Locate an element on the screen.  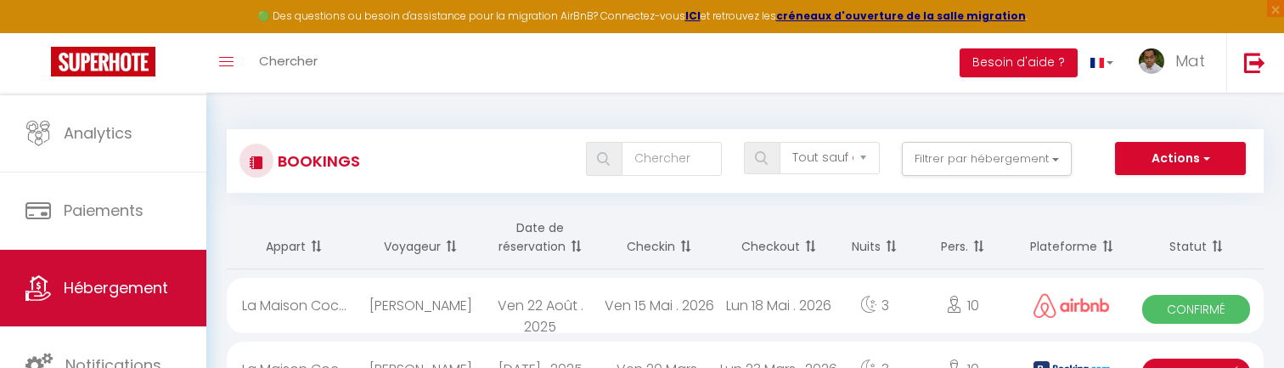
img: Super Booking is located at coordinates (103, 61).